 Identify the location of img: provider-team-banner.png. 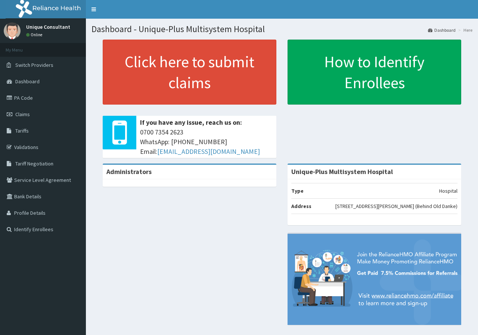
(374, 279).